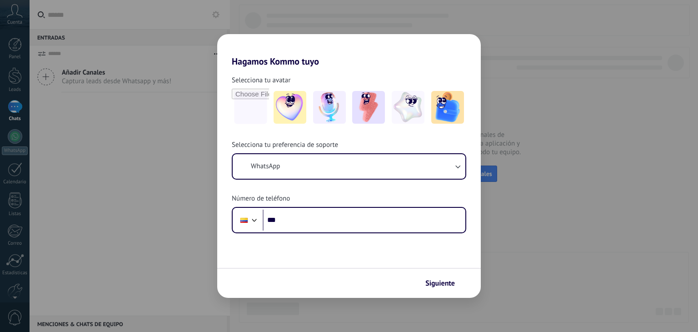  I want to click on h2: Hagamos Kommo tuyo, so click(349, 50).